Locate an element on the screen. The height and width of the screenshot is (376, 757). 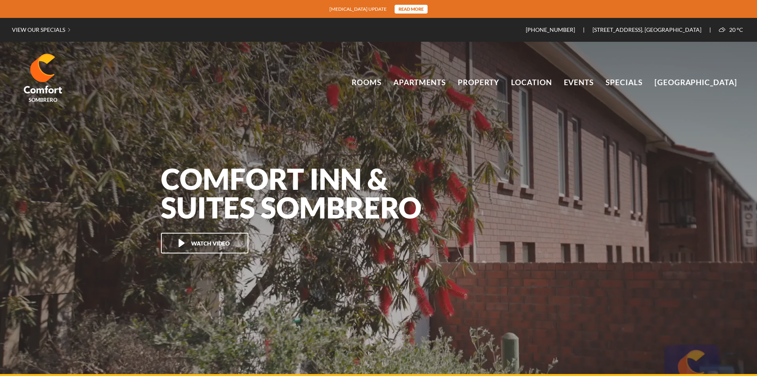
button: Watch Video is located at coordinates (205, 243).